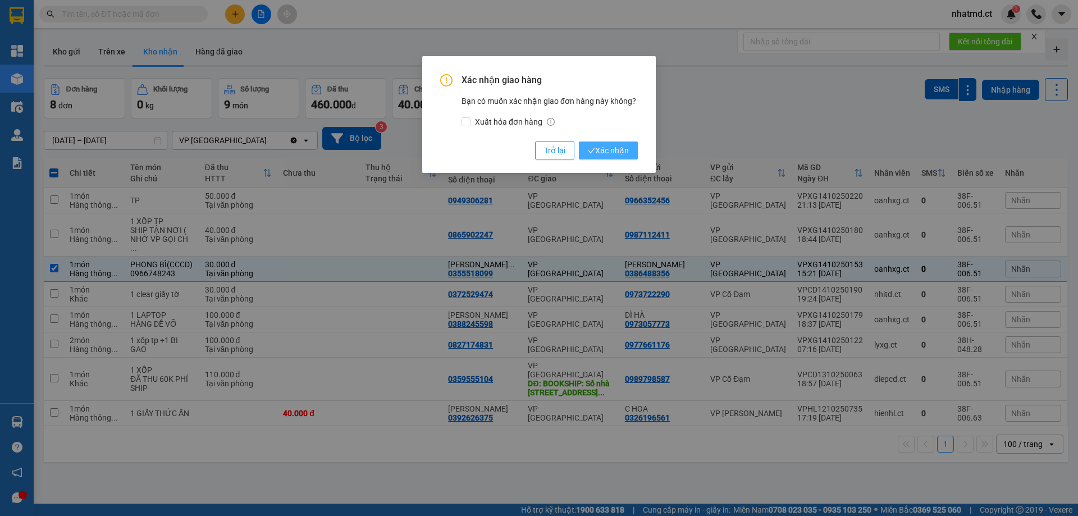 This screenshot has height=516, width=1078. What do you see at coordinates (42, 42) in the screenshot?
I see `img: logo.jpg` at bounding box center [42, 42].